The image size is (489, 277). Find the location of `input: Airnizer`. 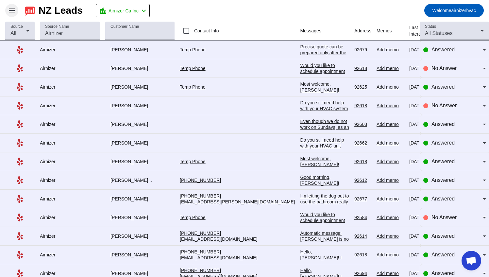

input: Airnizer is located at coordinates (70, 33).